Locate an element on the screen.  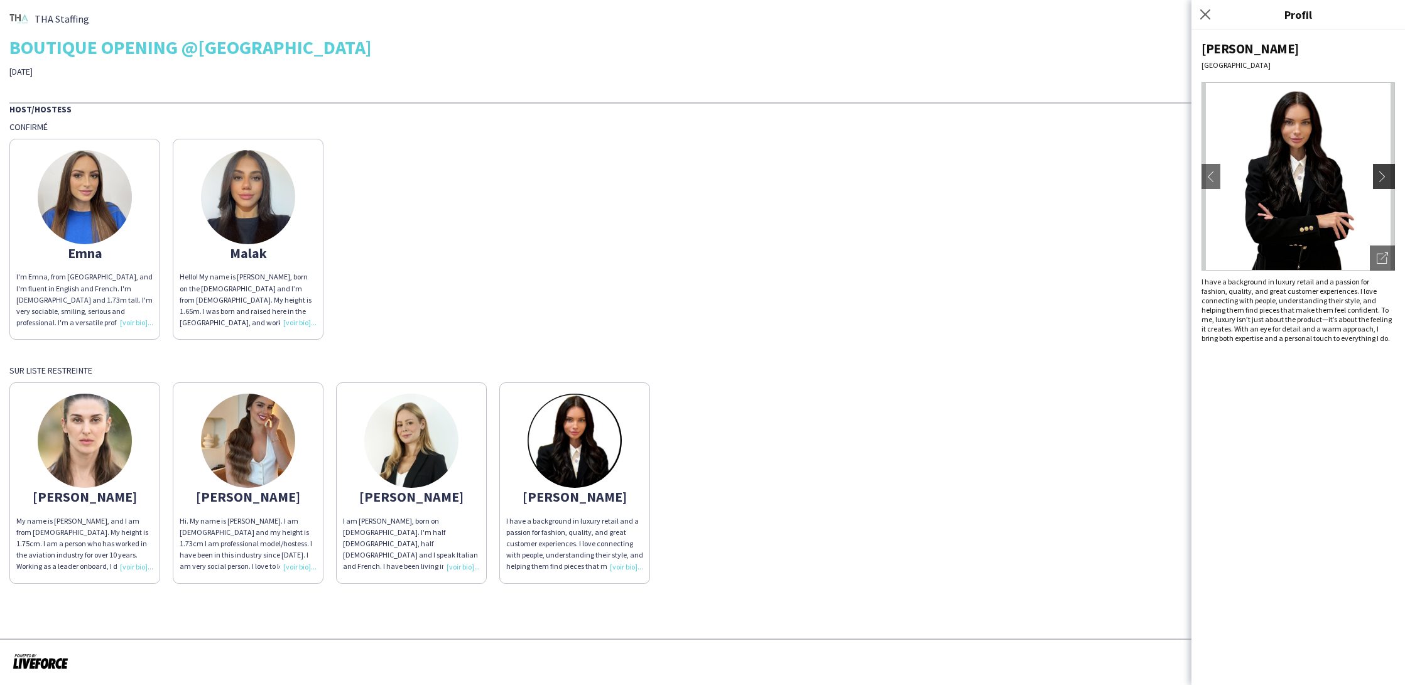
img: thumb-6620cb98436e3.jpeg is located at coordinates (248, 441).